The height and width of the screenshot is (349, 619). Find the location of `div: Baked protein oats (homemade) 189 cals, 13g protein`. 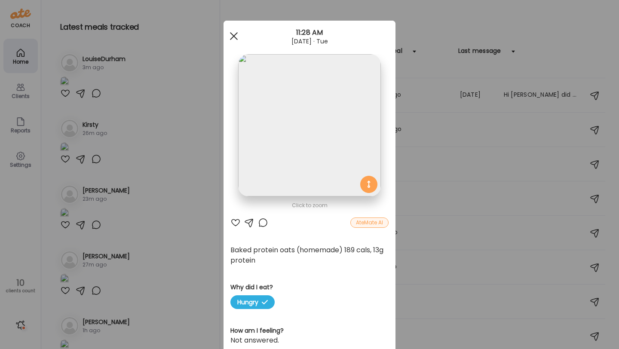

div: Baked protein oats (homemade) 189 cals, 13g protein is located at coordinates (309, 255).